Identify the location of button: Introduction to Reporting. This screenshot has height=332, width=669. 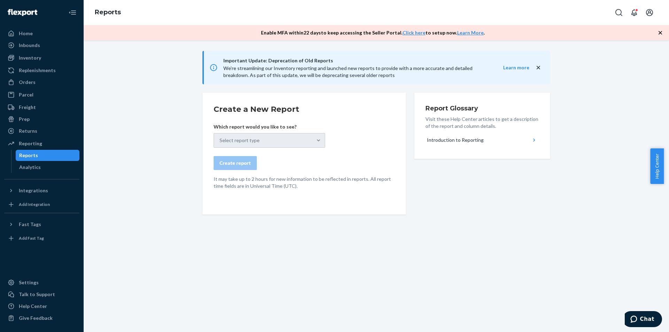
(482, 140).